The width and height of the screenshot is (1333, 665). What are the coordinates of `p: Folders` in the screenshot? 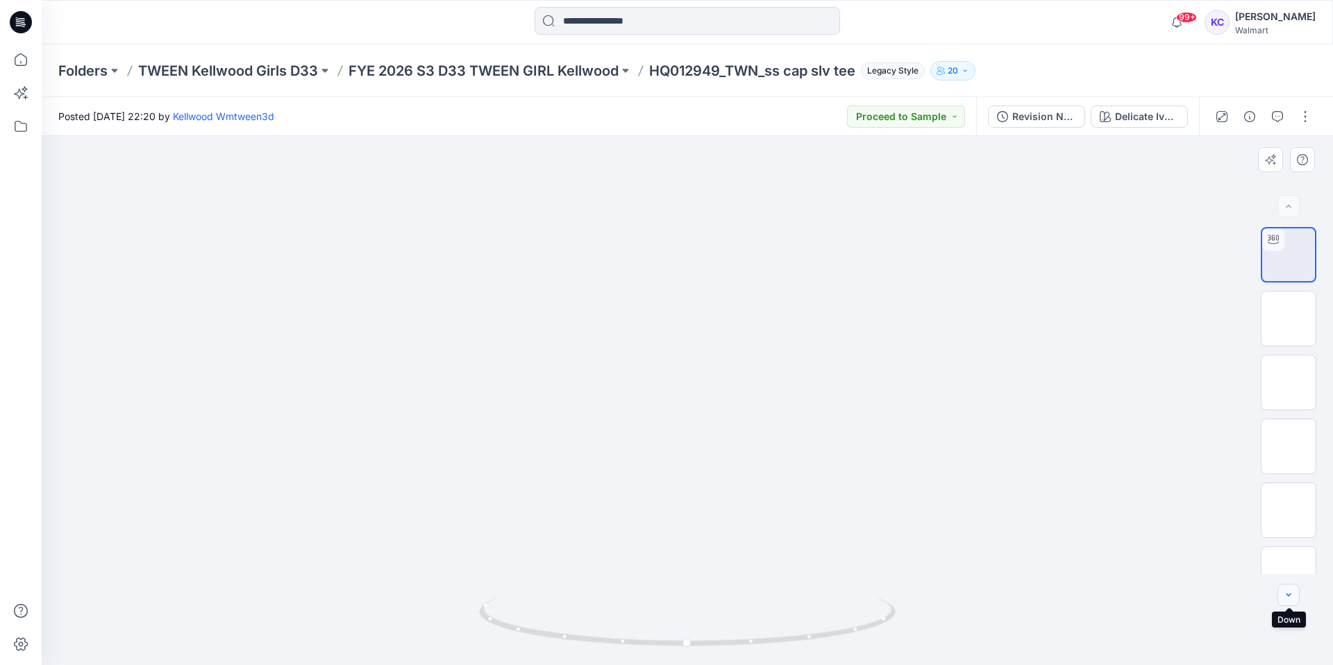 It's located at (83, 71).